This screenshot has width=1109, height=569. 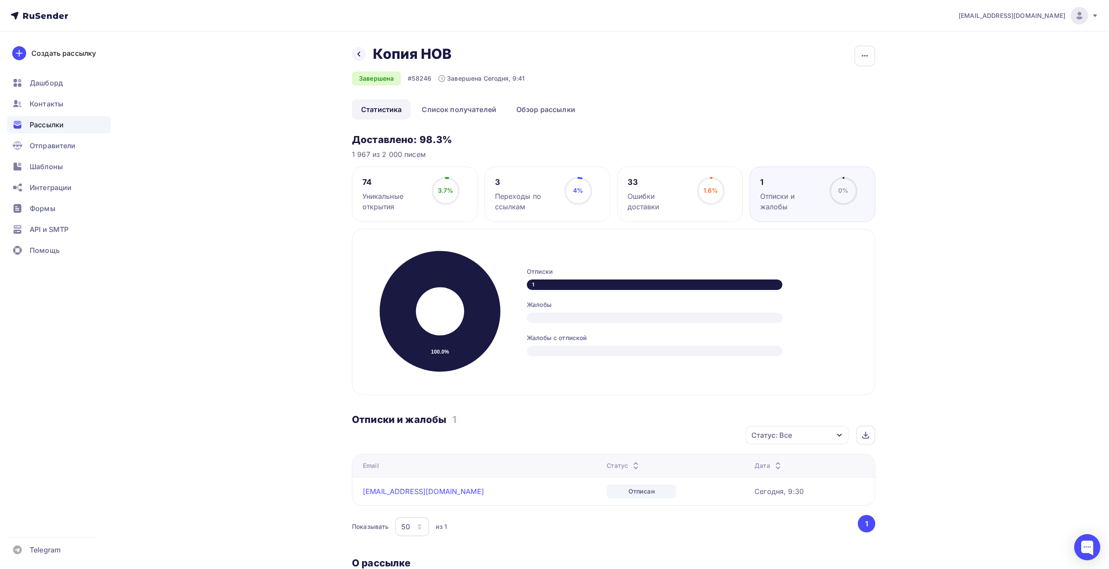 What do you see at coordinates (446, 190) in the screenshot?
I see `span: 3.7%` at bounding box center [446, 190].